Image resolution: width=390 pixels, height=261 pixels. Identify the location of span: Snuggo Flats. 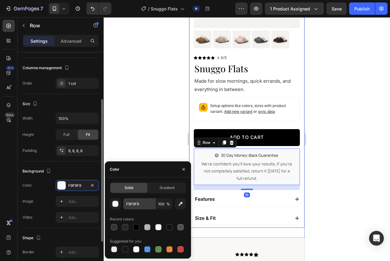
(164, 9).